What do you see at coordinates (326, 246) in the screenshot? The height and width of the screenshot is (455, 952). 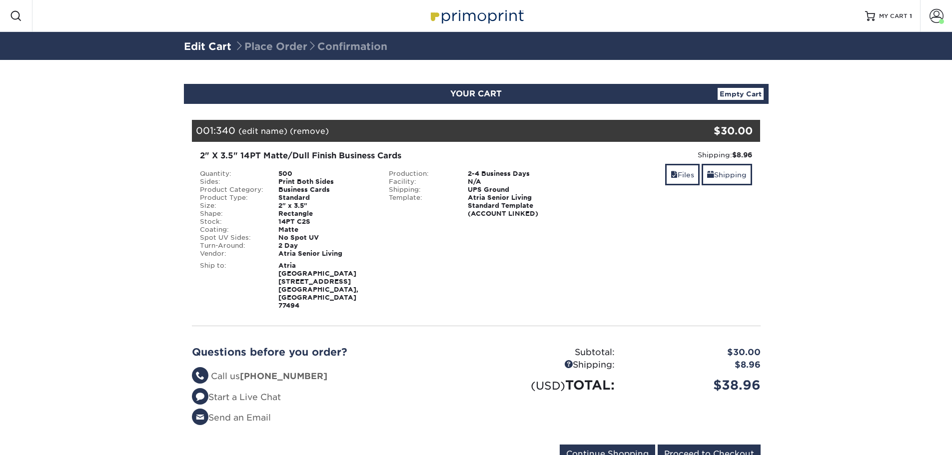 I see `div: 2 Day` at bounding box center [326, 246].